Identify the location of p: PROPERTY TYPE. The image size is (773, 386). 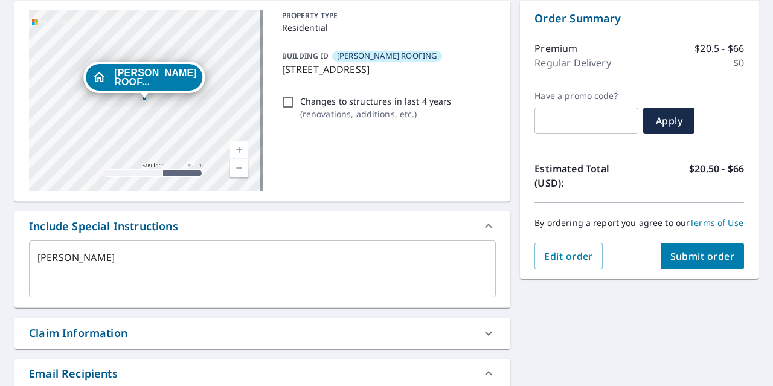
(386, 16).